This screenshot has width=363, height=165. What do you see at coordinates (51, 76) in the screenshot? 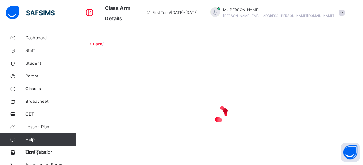
I see `span: Parent` at bounding box center [51, 76].